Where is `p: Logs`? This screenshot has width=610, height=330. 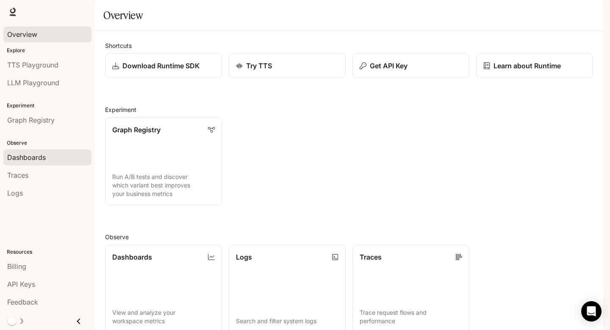
p: Logs is located at coordinates (244, 257).